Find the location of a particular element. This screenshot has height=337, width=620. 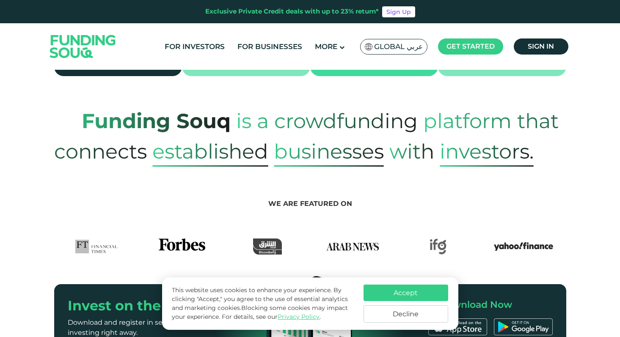

a: Sign in is located at coordinates (541, 47).